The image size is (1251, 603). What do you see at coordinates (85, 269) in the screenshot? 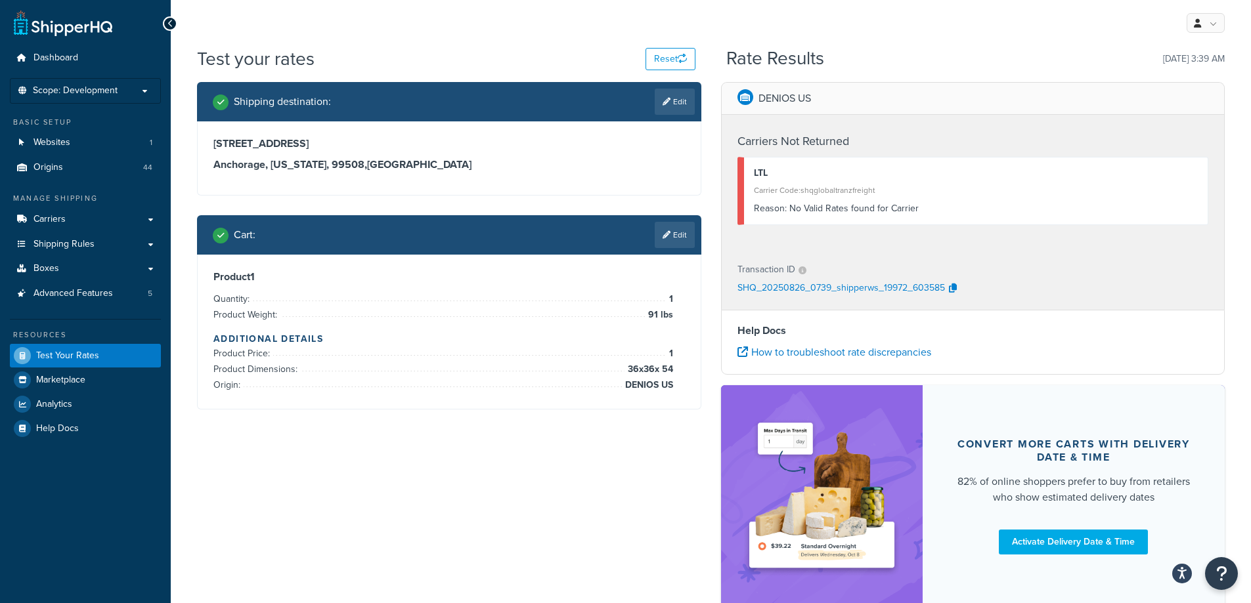
I see `a: Boxes` at bounding box center [85, 269].